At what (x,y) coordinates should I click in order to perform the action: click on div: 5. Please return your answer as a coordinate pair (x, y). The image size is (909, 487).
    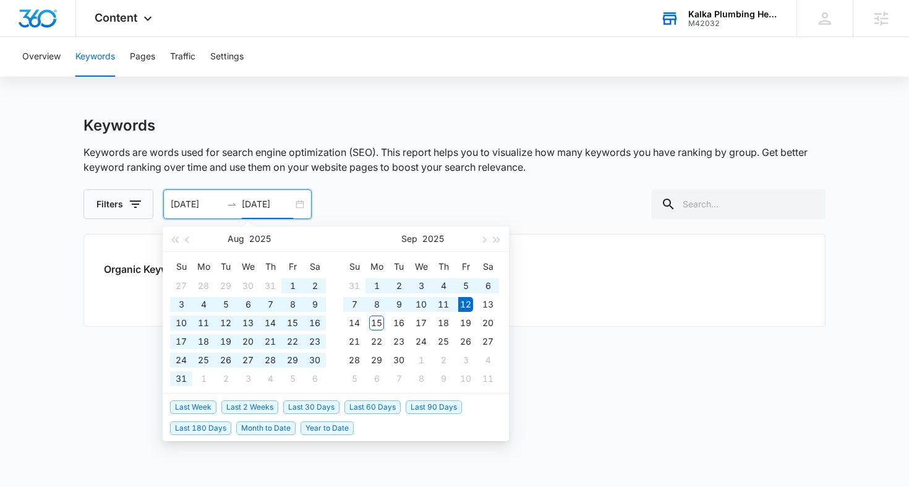
    Looking at the image, I should click on (354, 379).